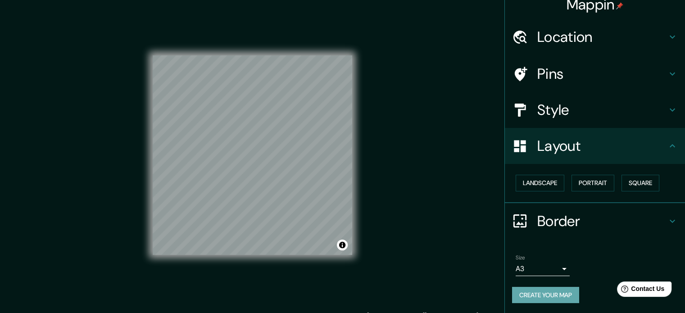  I want to click on label: Size, so click(520, 257).